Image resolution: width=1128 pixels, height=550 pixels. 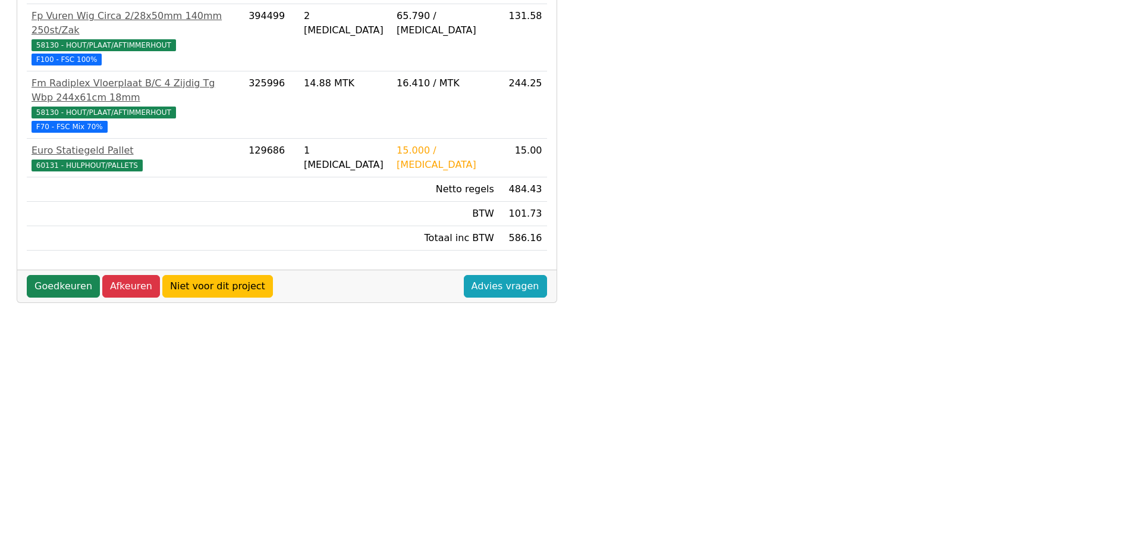 What do you see at coordinates (523, 189) in the screenshot?
I see `td: 484.43` at bounding box center [523, 189].